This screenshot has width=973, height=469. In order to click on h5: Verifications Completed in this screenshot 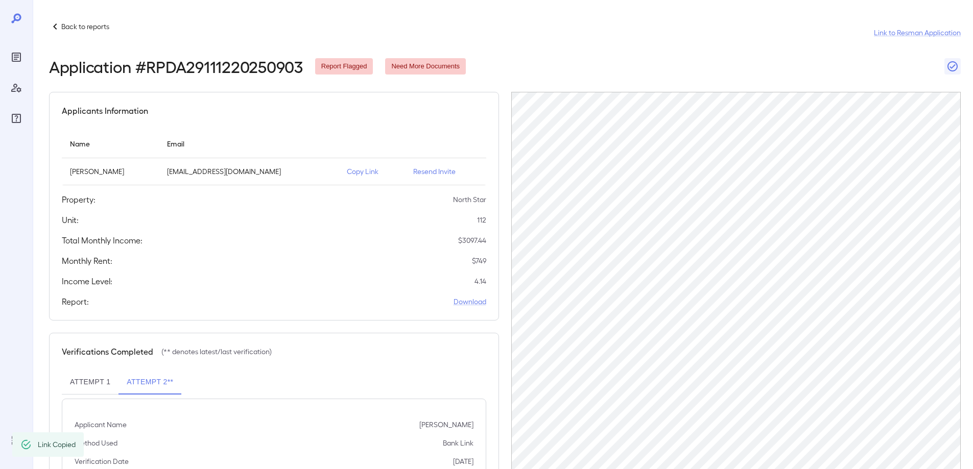, I will do `click(107, 352)`.